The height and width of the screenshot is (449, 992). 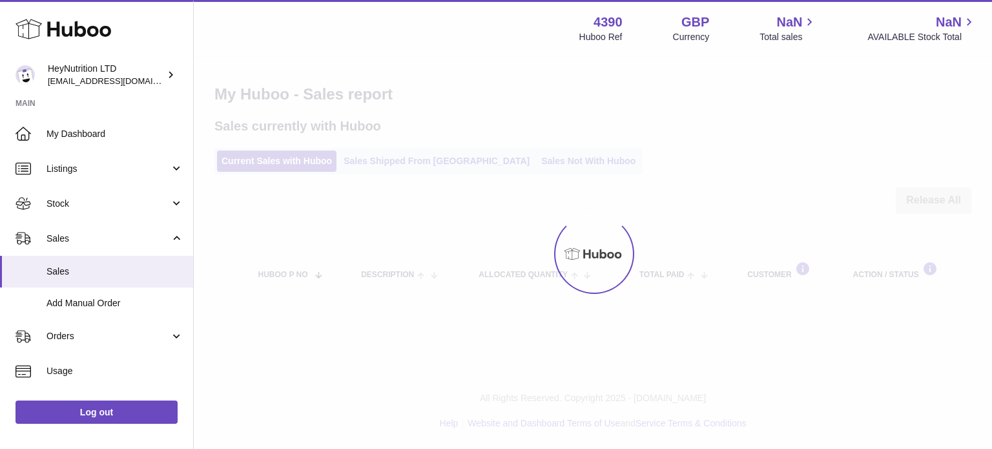 I want to click on strong: 4390, so click(x=607, y=22).